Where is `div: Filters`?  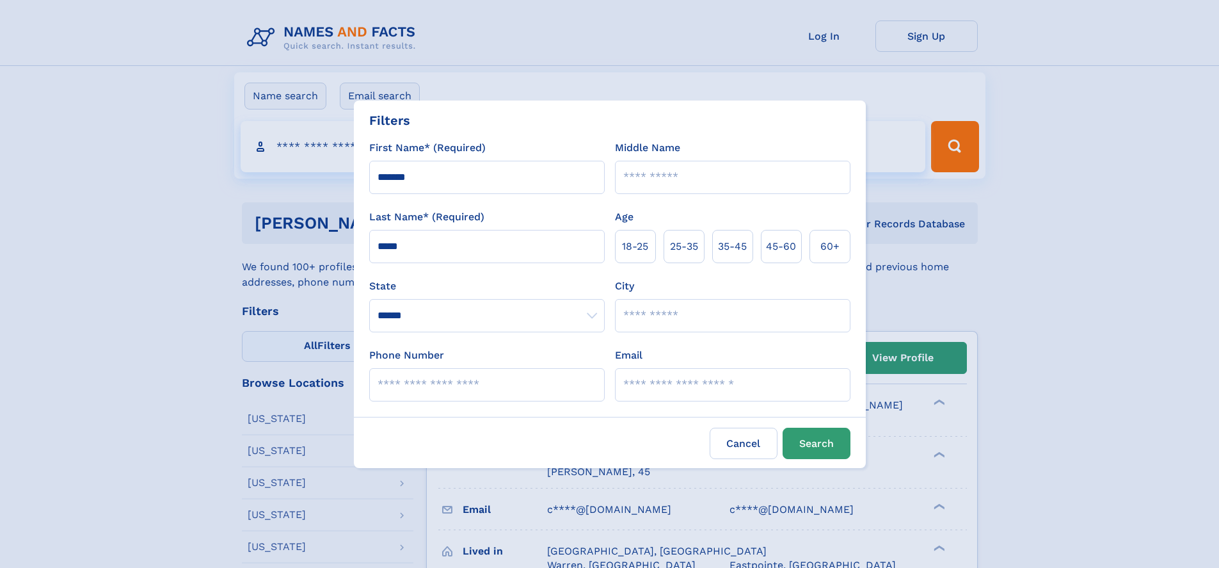 div: Filters is located at coordinates (390, 120).